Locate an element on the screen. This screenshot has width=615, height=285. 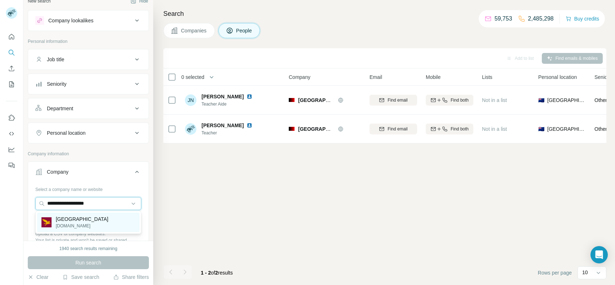
p: Personal information is located at coordinates (88, 41).